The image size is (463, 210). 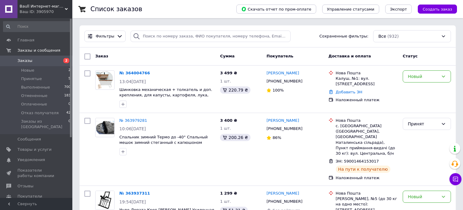 What do you see at coordinates (68, 113) in the screenshot?
I see `span: 42` at bounding box center [68, 113].